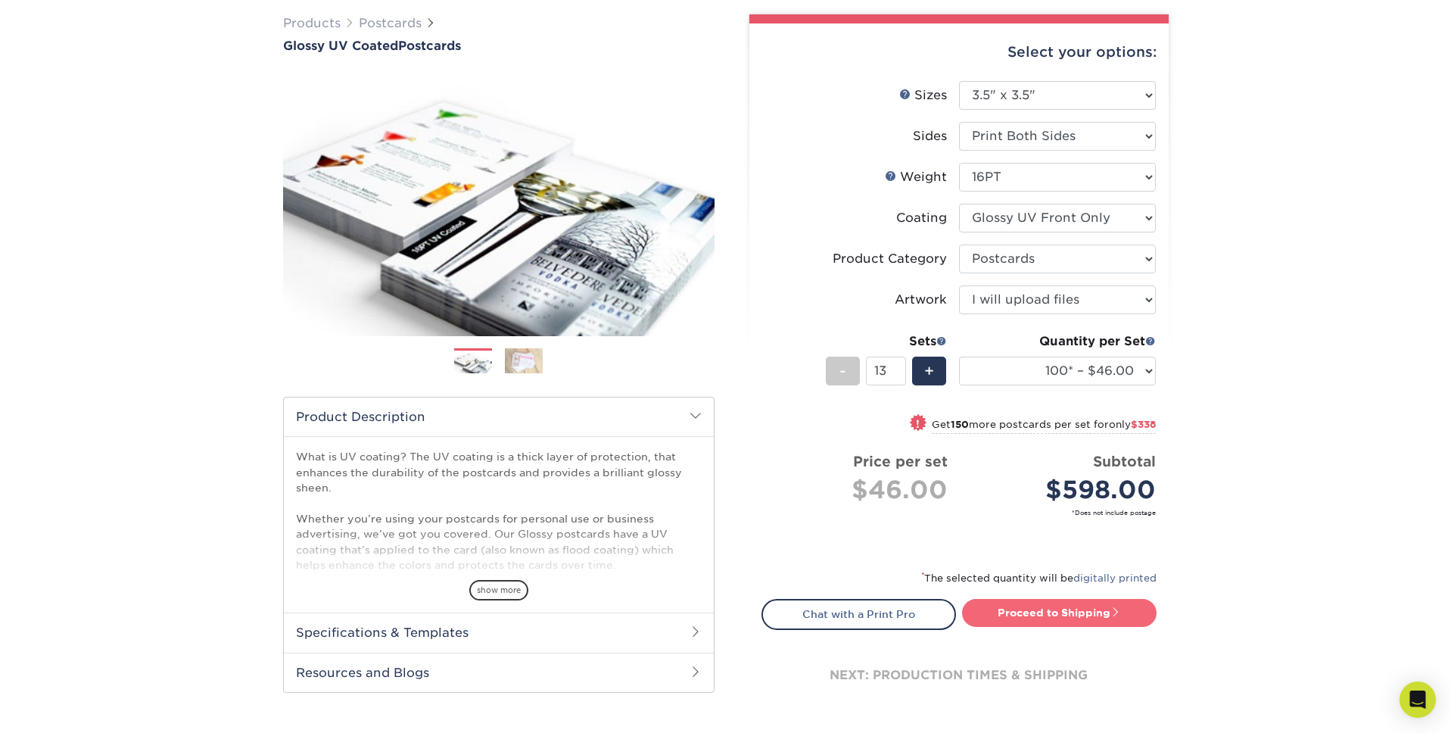 The image size is (1451, 733). I want to click on p: What is UV coating? The UV coating is a thick layer of protection, that enhances the durability o..., so click(499, 565).